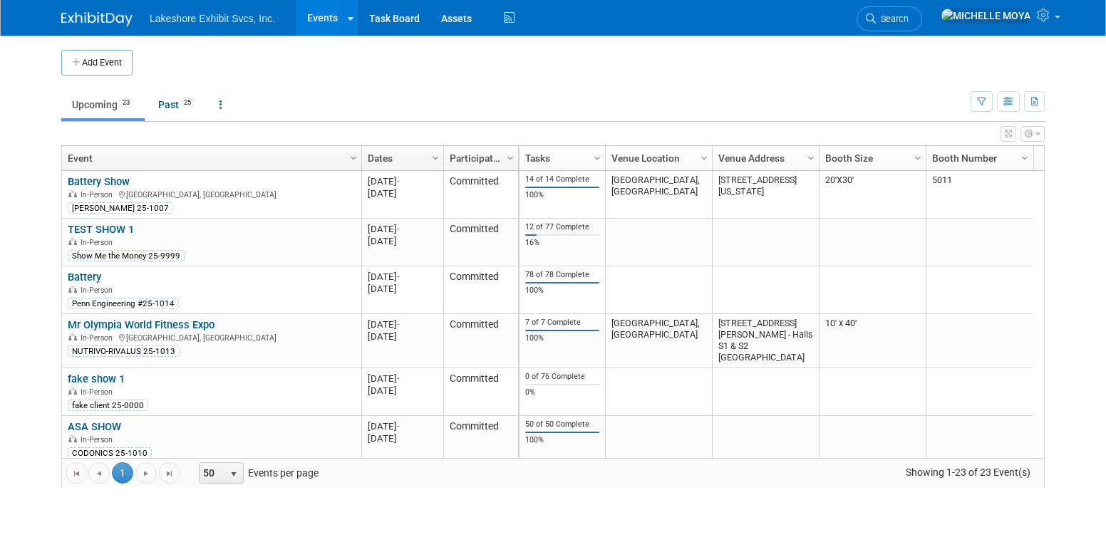 The image size is (1106, 547). I want to click on td: 10' x 40', so click(872, 341).